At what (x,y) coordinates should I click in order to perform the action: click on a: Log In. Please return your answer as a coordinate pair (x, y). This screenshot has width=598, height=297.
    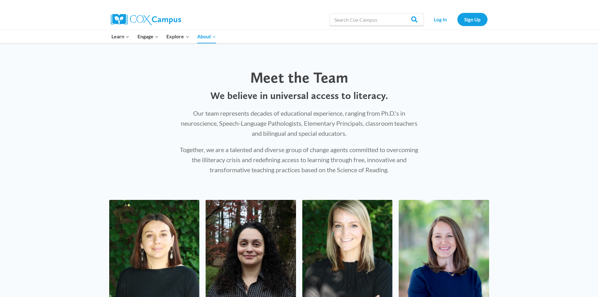
    Looking at the image, I should click on (441, 19).